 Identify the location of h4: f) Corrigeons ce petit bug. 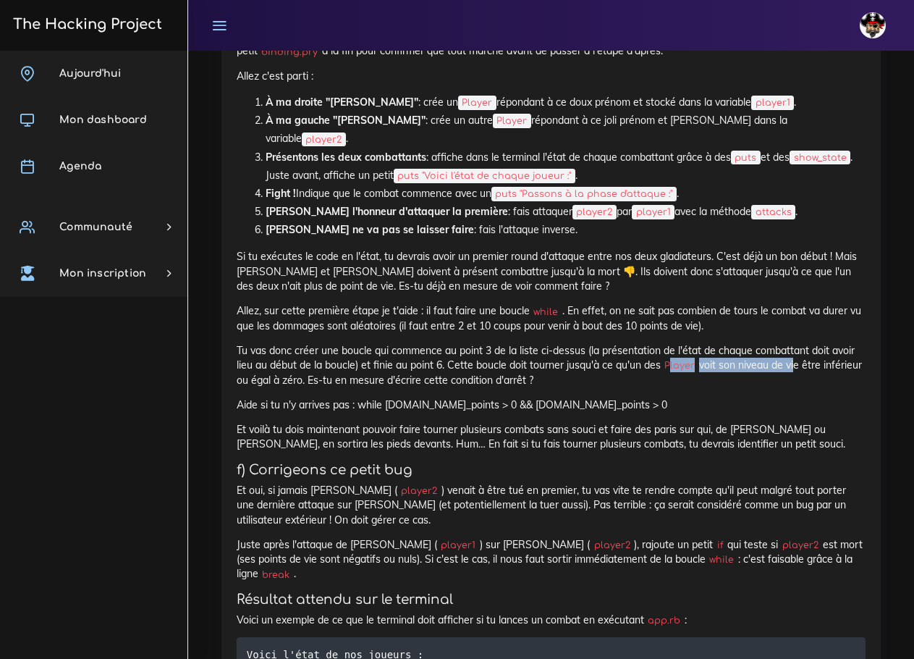
(551, 470).